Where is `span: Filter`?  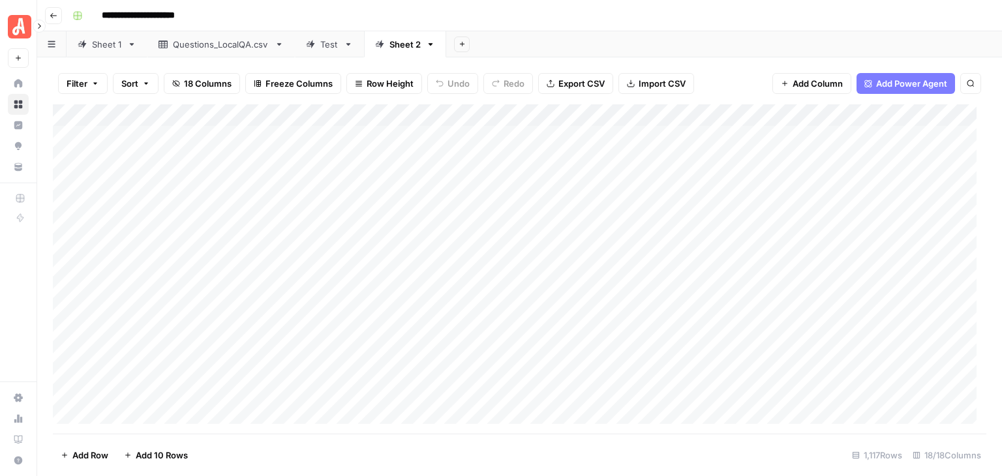
span: Filter is located at coordinates (77, 84).